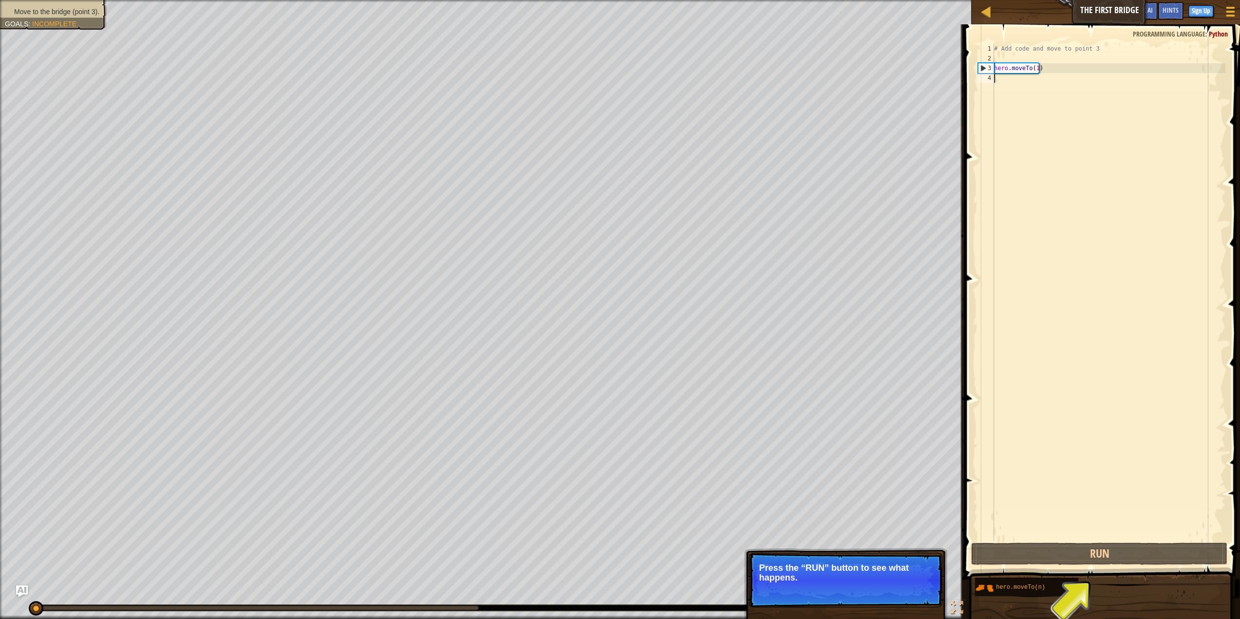 Image resolution: width=1240 pixels, height=619 pixels. Describe the element at coordinates (1218, 34) in the screenshot. I see `span: Python` at that location.